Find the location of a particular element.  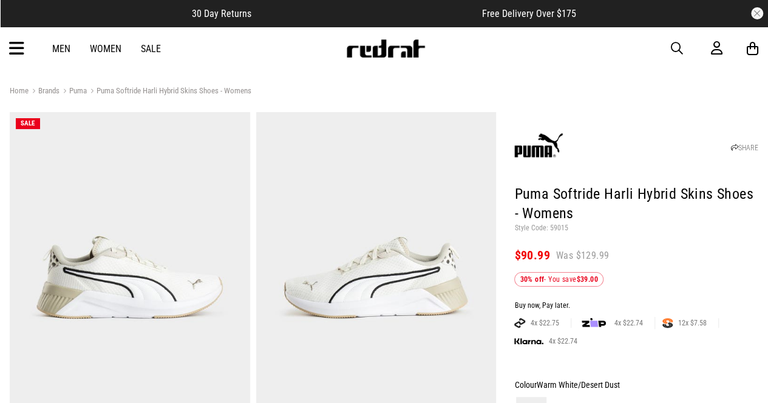

img: KLARNA is located at coordinates (528, 342).